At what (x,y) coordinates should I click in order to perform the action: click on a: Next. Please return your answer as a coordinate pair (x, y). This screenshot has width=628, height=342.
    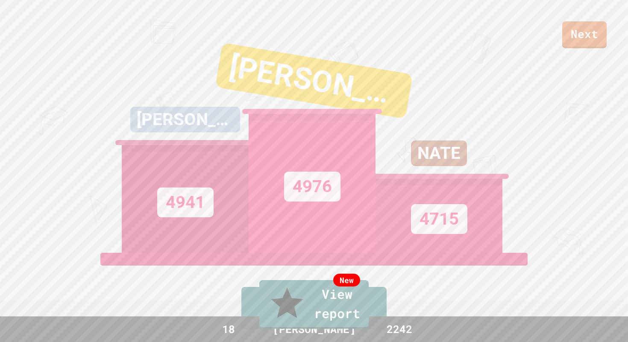
    Looking at the image, I should click on (584, 35).